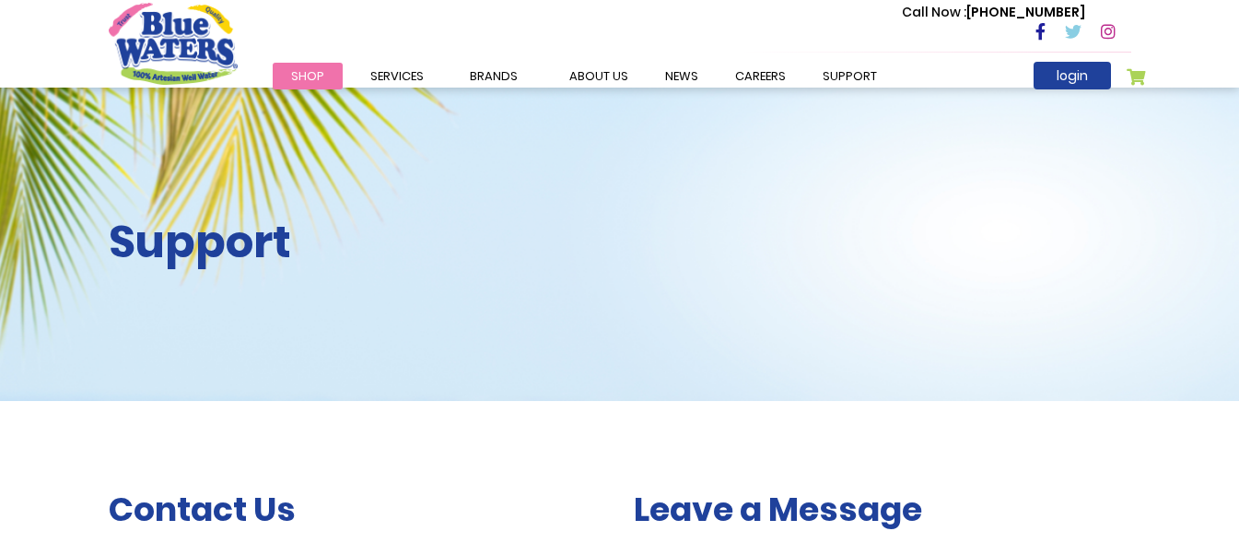 The height and width of the screenshot is (555, 1239). Describe the element at coordinates (397, 76) in the screenshot. I see `a: Services` at that location.